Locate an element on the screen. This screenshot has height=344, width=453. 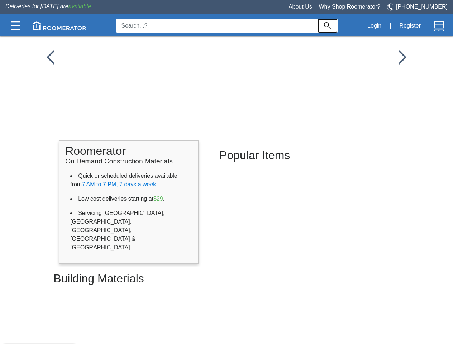
img: Categories.svg is located at coordinates (16, 25).